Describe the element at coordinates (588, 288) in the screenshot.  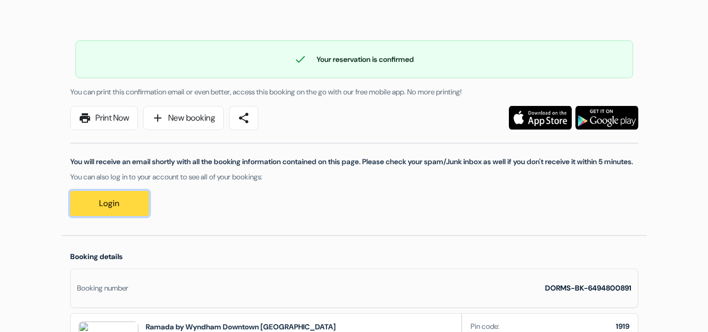
I see `strong: DORMS-BK-6494800891` at that location.